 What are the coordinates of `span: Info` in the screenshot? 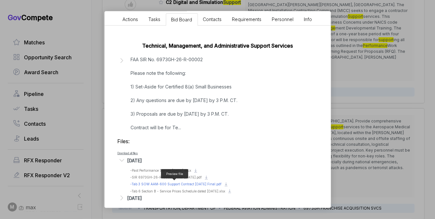 It's located at (308, 19).